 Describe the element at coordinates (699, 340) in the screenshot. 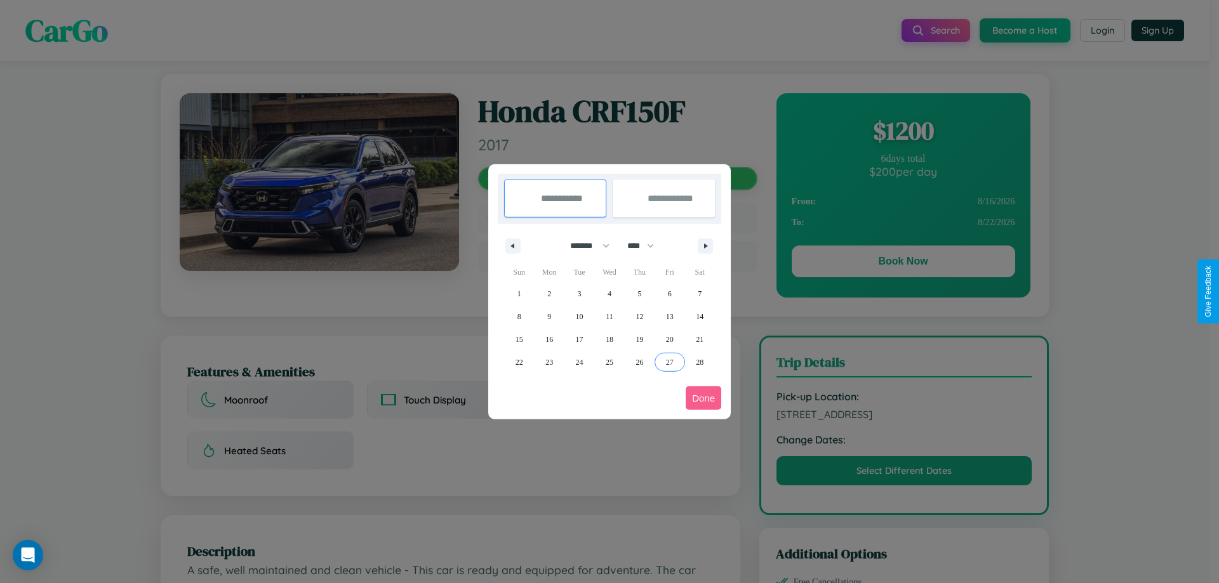

I see `button: 21` at that location.